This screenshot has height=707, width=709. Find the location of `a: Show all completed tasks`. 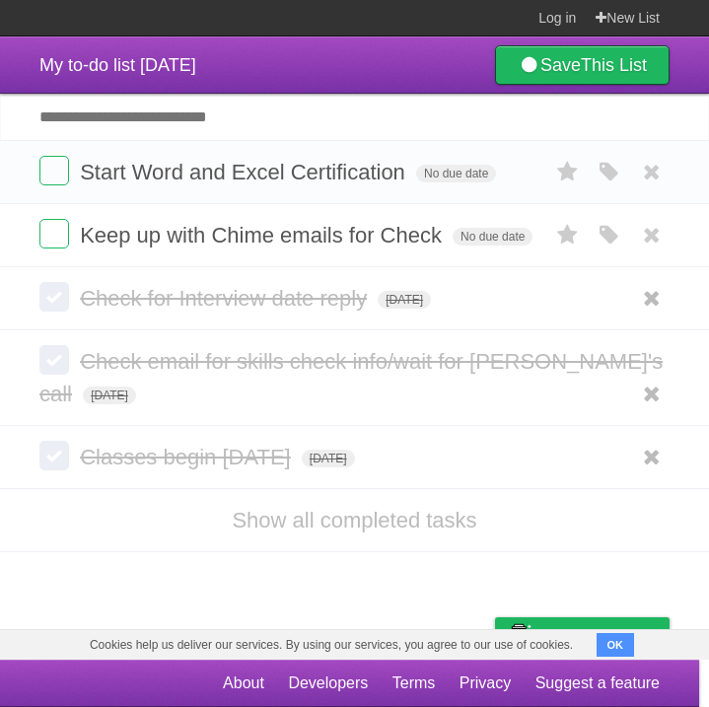

a: Show all completed tasks is located at coordinates (354, 519).